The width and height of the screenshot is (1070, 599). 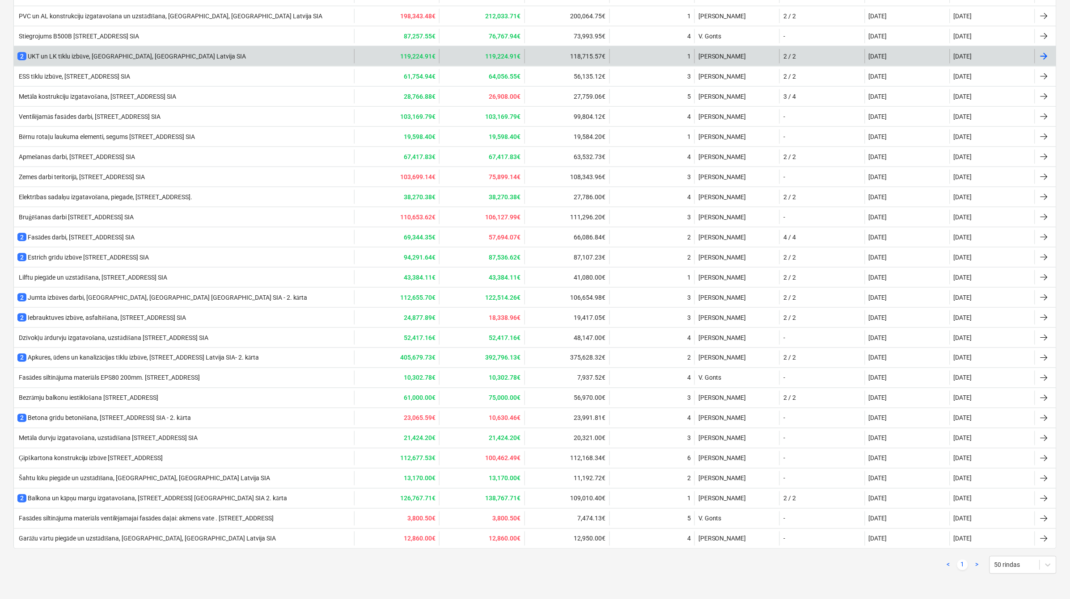 What do you see at coordinates (789, 237) in the screenshot?
I see `div: 4 / 4` at bounding box center [789, 237].